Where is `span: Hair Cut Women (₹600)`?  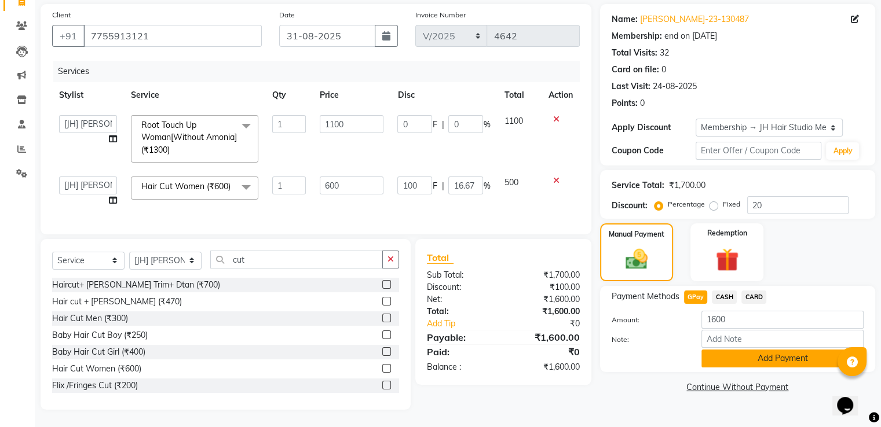 span: Hair Cut Women (₹600) is located at coordinates (186, 186).